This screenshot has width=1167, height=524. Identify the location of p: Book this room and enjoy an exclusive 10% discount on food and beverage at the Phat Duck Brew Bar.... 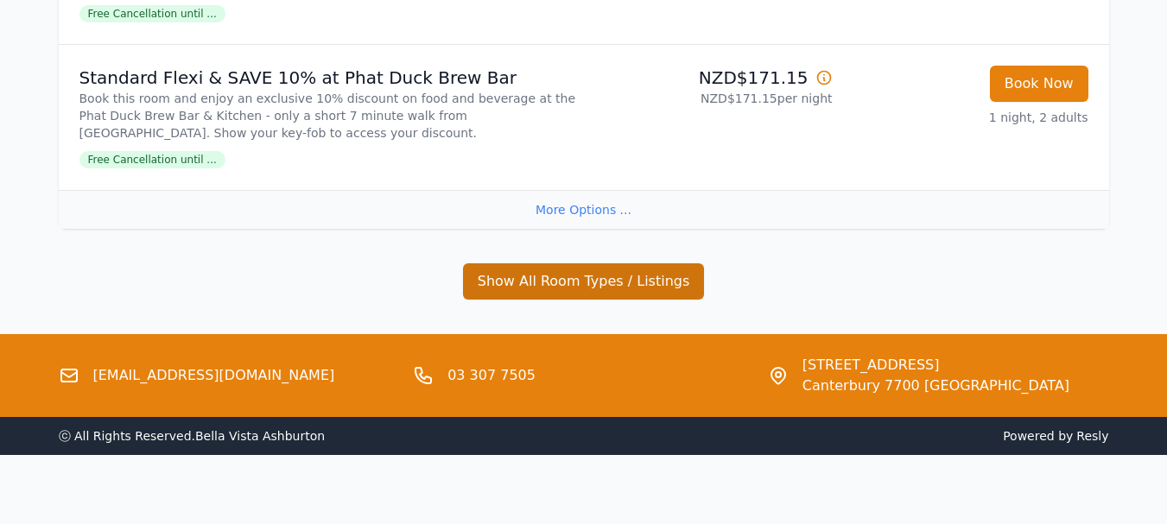
(328, 116).